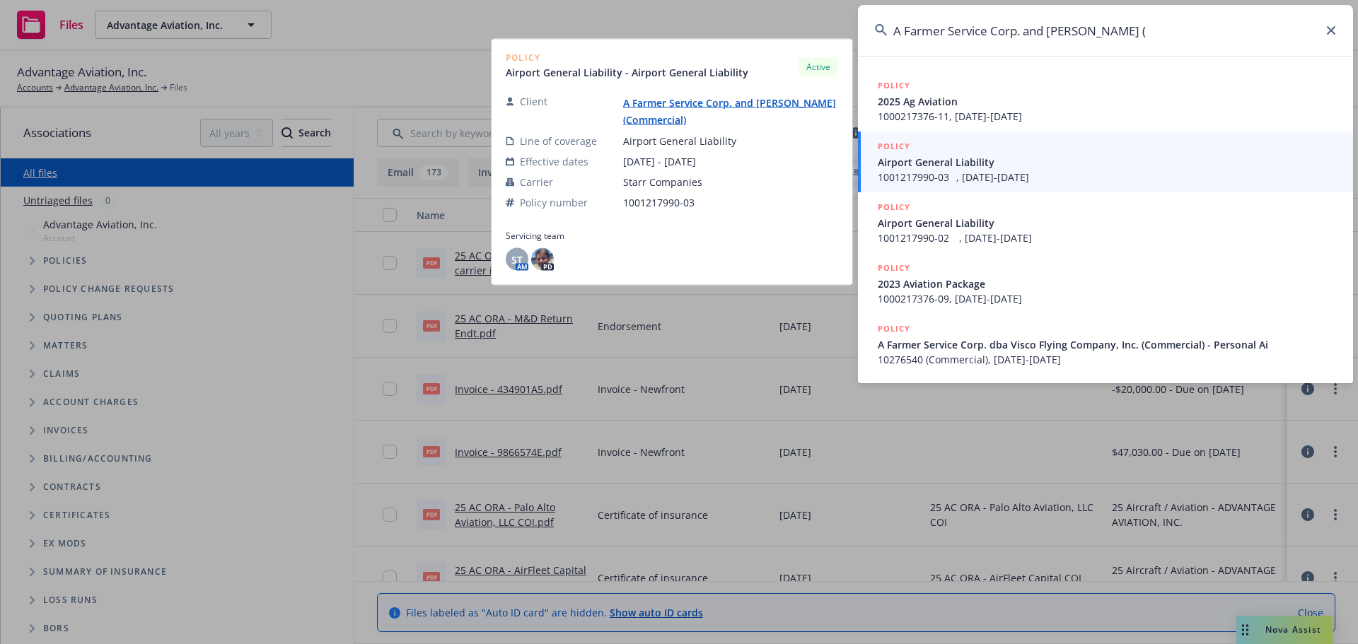 The width and height of the screenshot is (1358, 644). Describe the element at coordinates (1106, 30) in the screenshot. I see `input: Search...` at that location.